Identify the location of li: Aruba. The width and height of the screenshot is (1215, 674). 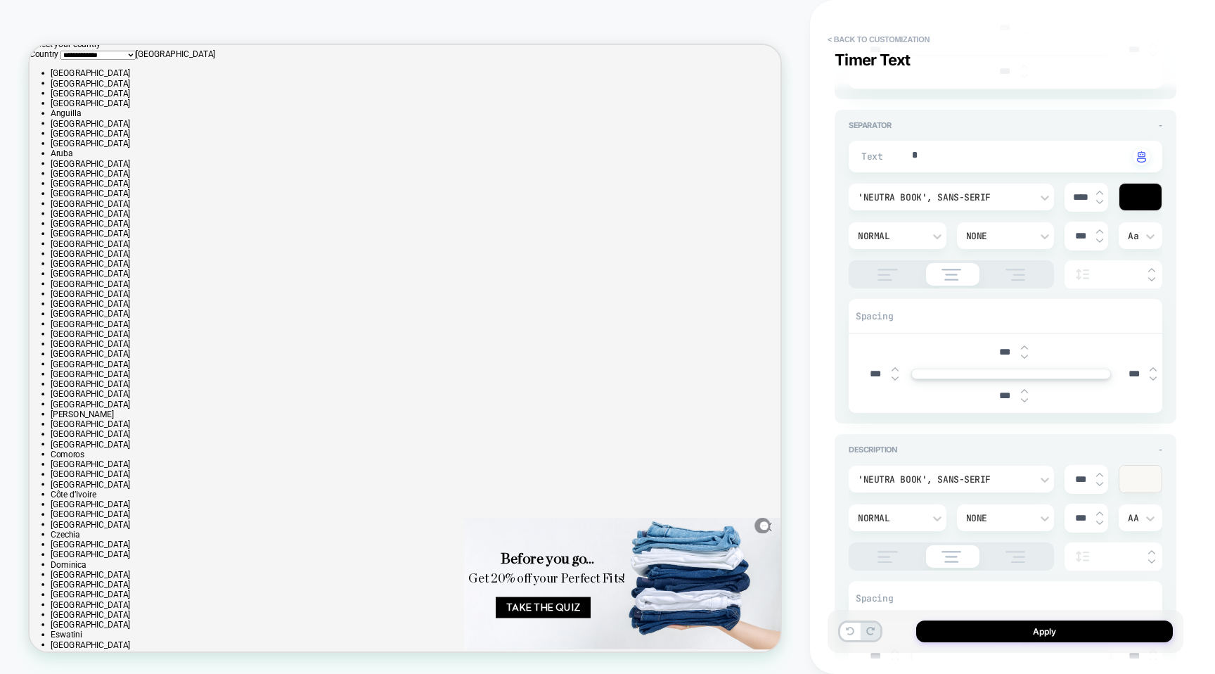
(515, 144).